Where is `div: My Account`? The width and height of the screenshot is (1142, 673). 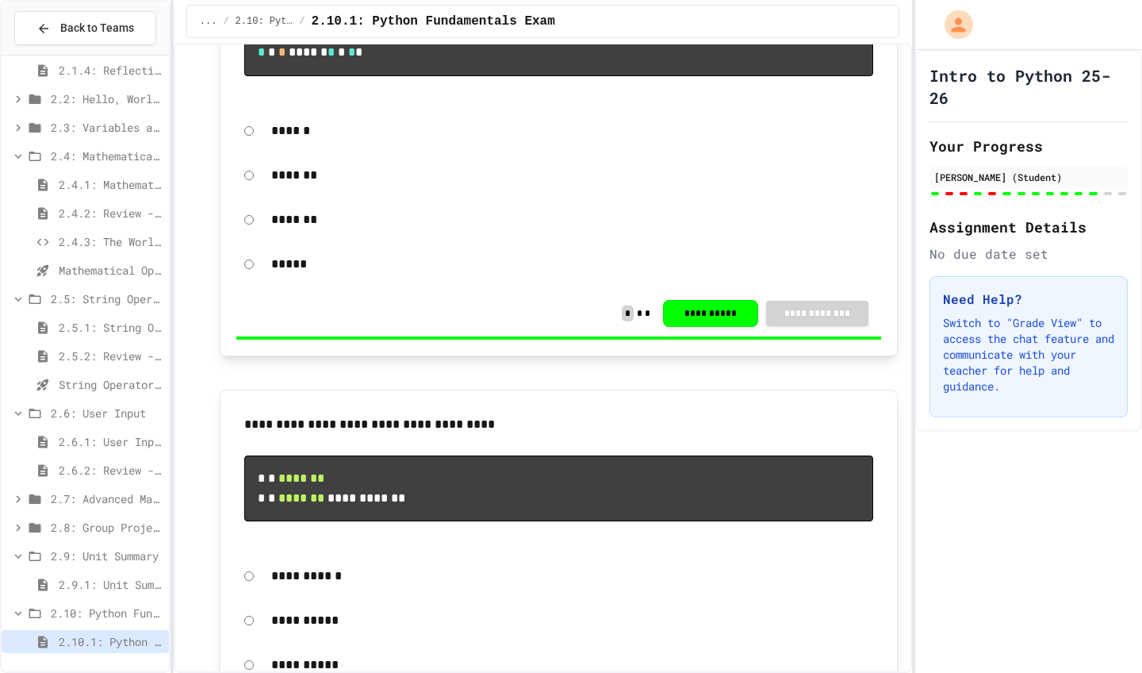
div: My Account is located at coordinates (953, 25).